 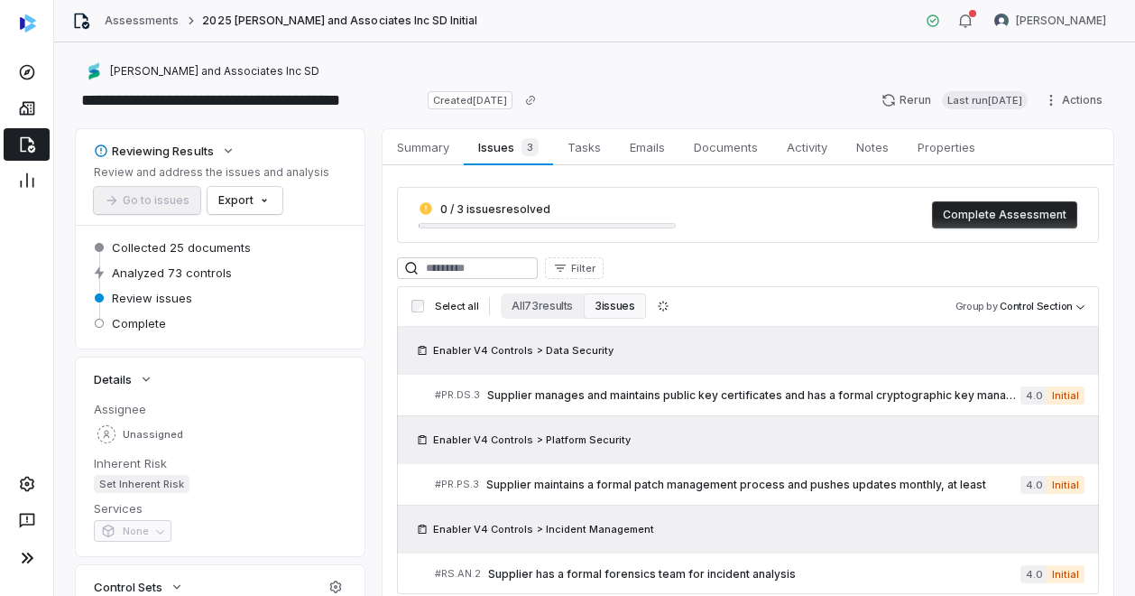 What do you see at coordinates (28, 23) in the screenshot?
I see `img: svg%3e` at bounding box center [28, 23].